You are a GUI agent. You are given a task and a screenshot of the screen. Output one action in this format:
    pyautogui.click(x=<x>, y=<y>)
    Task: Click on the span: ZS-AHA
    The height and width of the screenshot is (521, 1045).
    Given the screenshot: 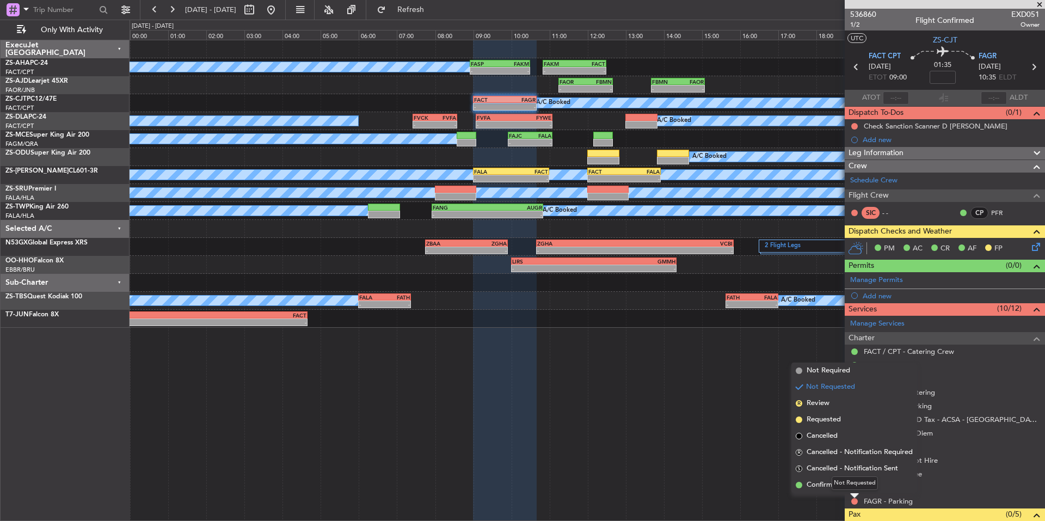 What is the action you would take?
    pyautogui.click(x=17, y=63)
    